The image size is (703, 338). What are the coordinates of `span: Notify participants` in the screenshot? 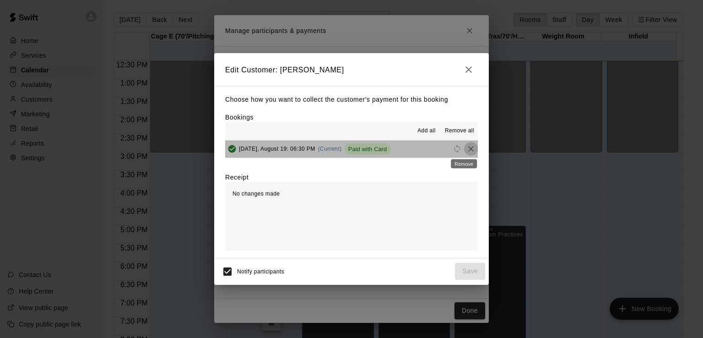 It's located at (260, 271).